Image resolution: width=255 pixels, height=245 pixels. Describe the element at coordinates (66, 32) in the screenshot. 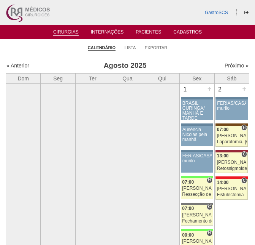

I see `a: Cirurgias` at that location.